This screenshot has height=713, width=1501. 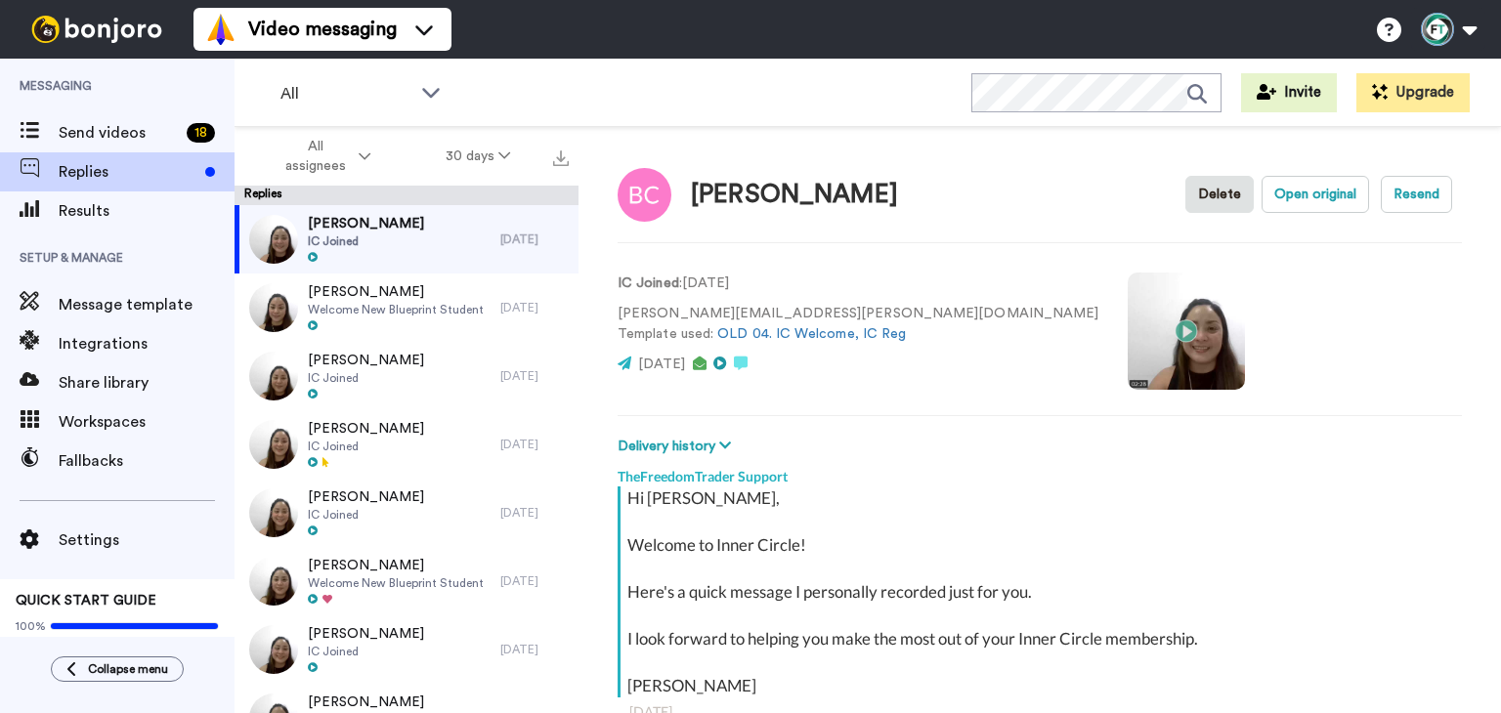 What do you see at coordinates (274, 650) in the screenshot?
I see `img: f3860f1b-1e5f-4786-ba7e-e00bd0cba296-thumb.jpg` at bounding box center [274, 650].